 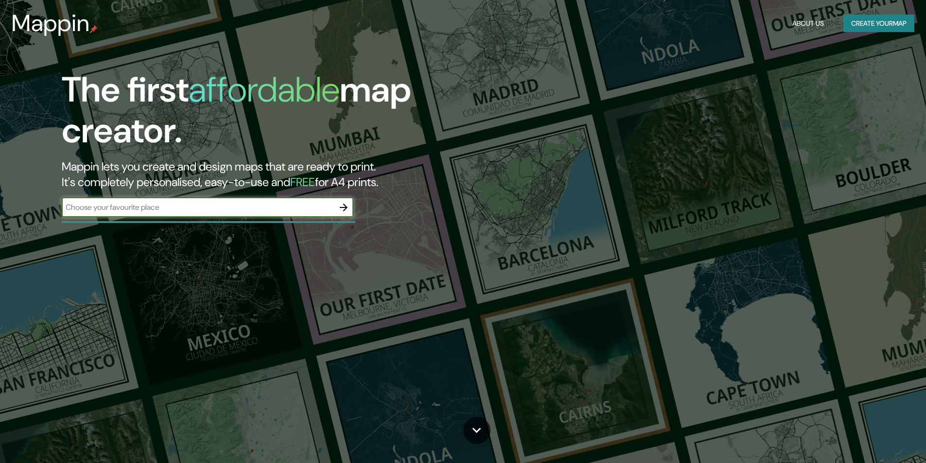 What do you see at coordinates (293, 114) in the screenshot?
I see `h1: The first map creator.` at bounding box center [293, 114].